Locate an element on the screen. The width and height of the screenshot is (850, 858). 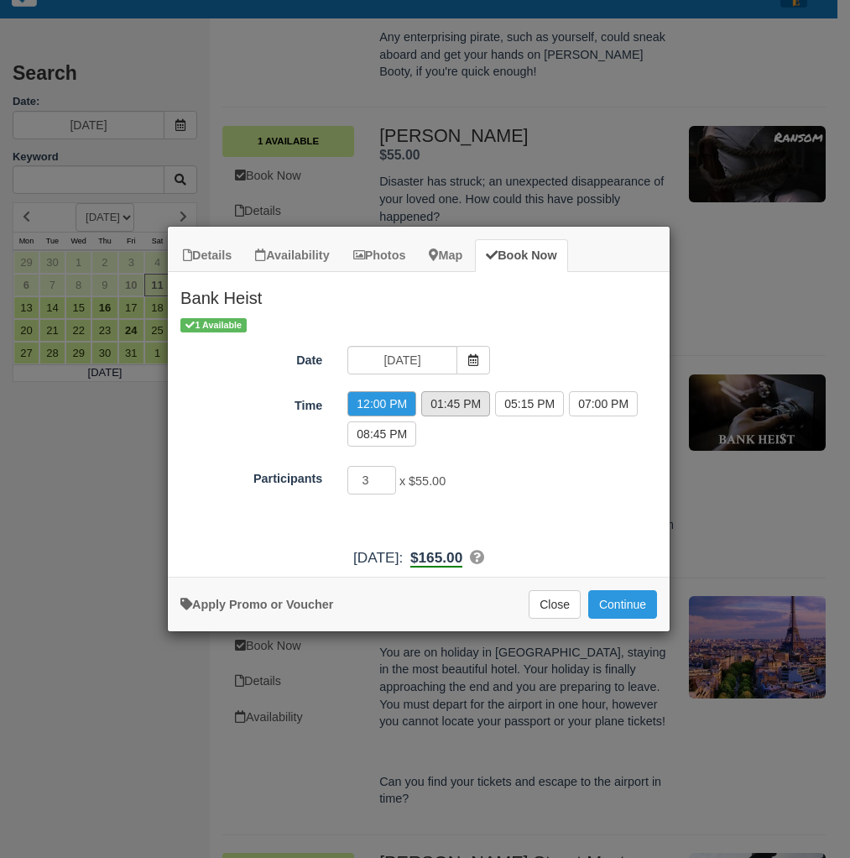
button: Add to Booking is located at coordinates (623, 604).